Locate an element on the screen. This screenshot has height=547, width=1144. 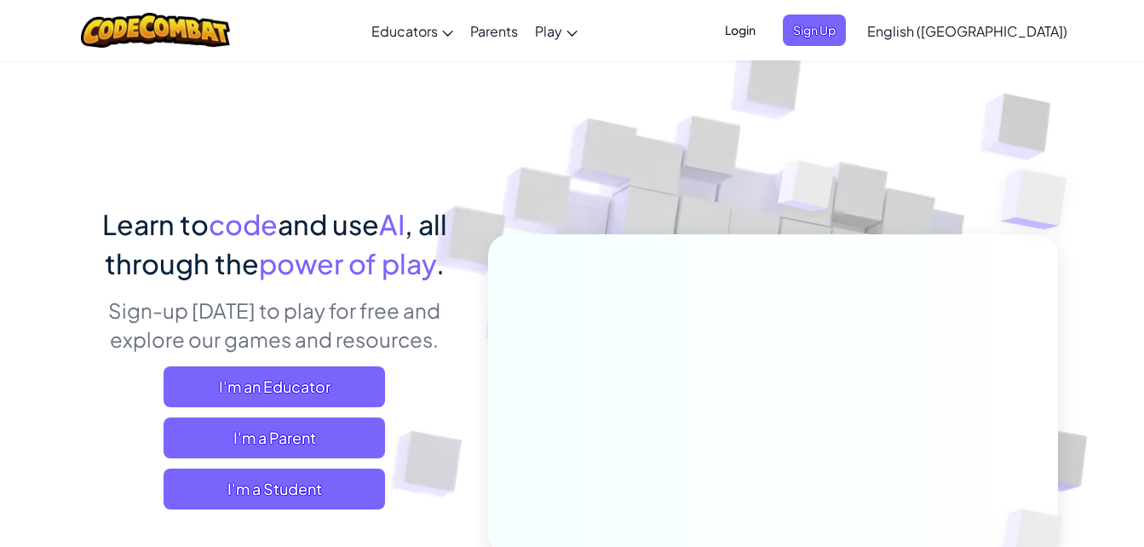
button: Login is located at coordinates (740, 30).